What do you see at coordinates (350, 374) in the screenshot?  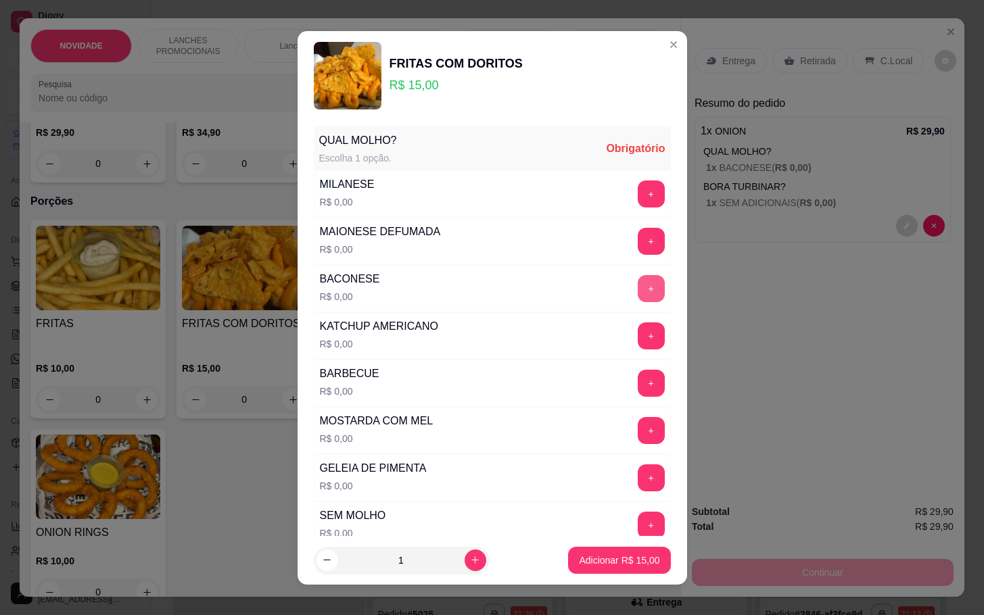 I see `div: BARBECUE` at bounding box center [350, 374].